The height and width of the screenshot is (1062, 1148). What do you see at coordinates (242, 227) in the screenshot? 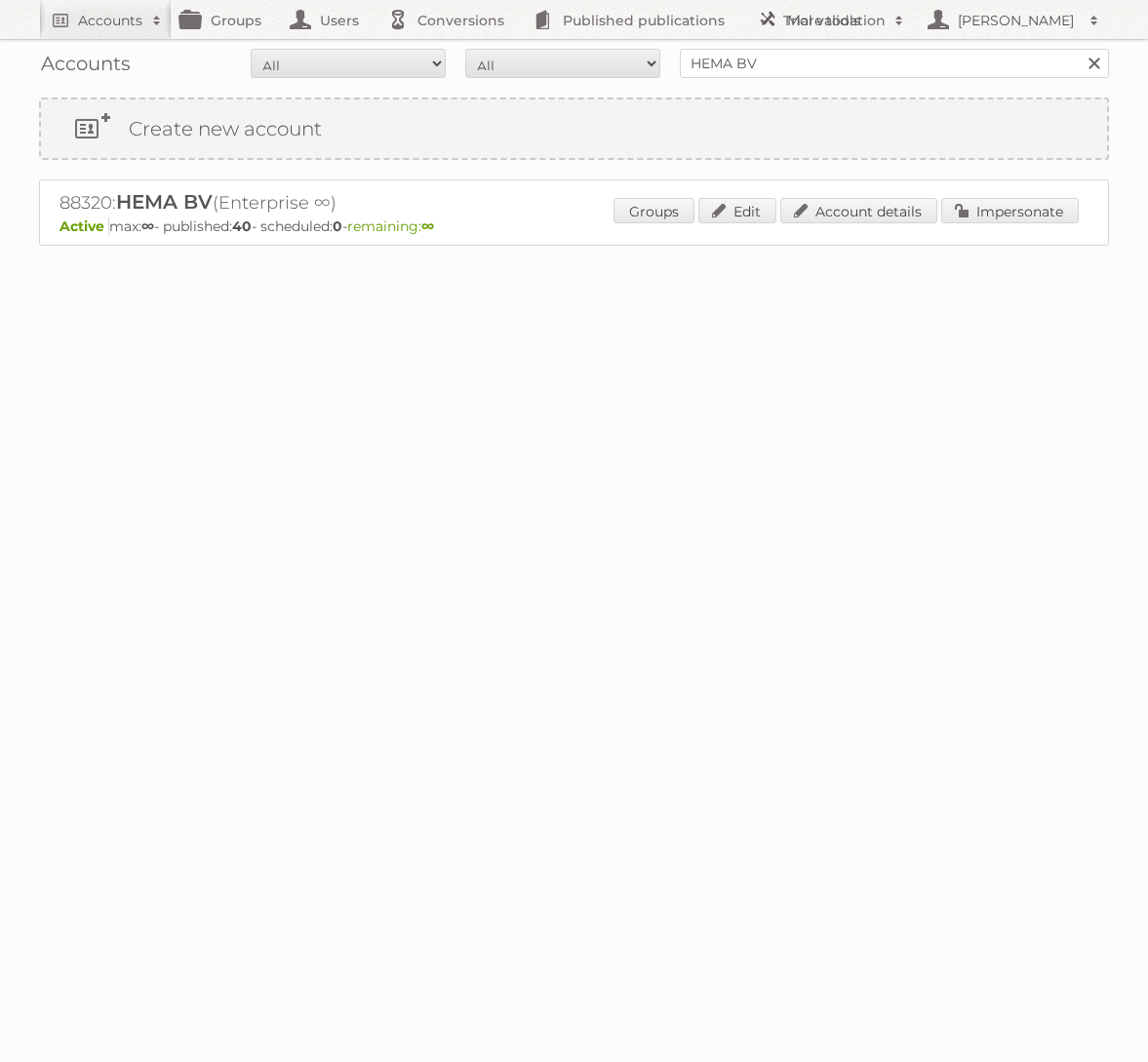
I see `strong: 40` at bounding box center [242, 227].